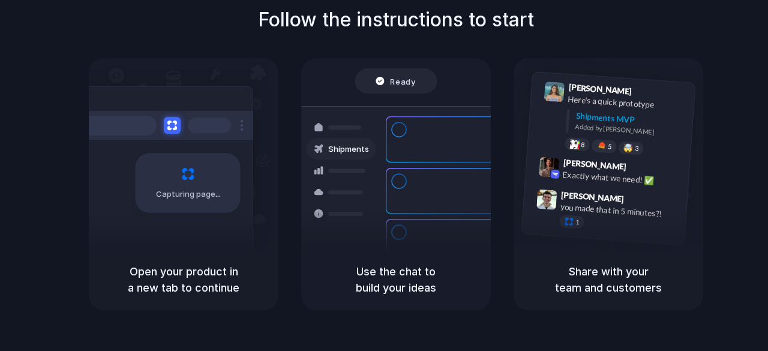 This screenshot has height=351, width=768. Describe the element at coordinates (619, 210) in the screenshot. I see `div: you made that in 5 minutes?!` at that location.